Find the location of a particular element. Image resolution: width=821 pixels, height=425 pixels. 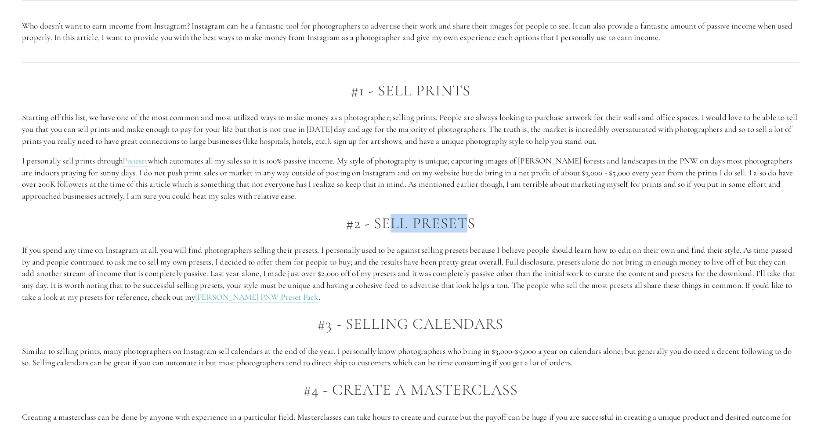

p: Starting off this list, we have one of the most common and most utilized ways to make money as a ... is located at coordinates (410, 129).